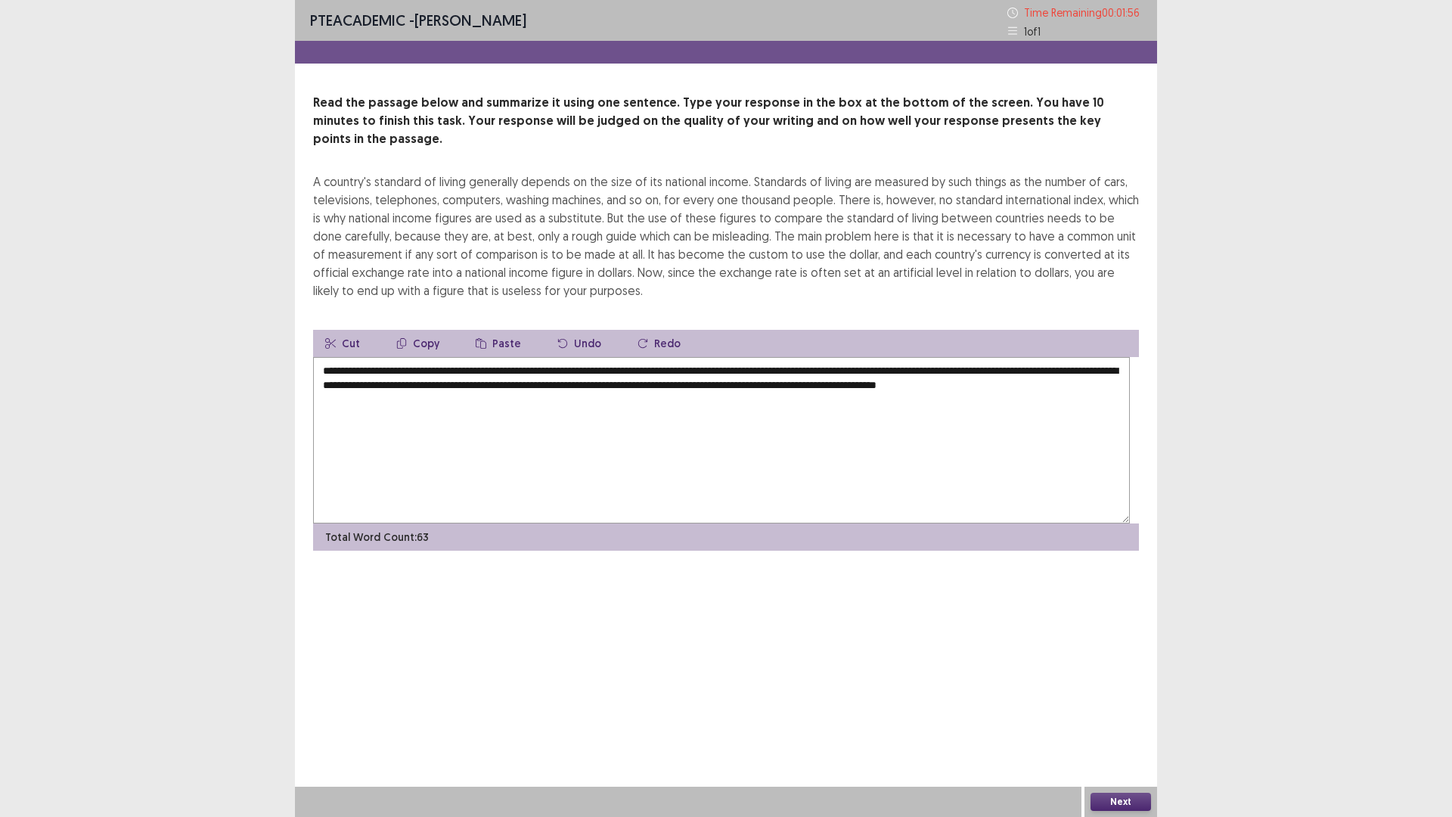  I want to click on button: Next, so click(1121, 802).